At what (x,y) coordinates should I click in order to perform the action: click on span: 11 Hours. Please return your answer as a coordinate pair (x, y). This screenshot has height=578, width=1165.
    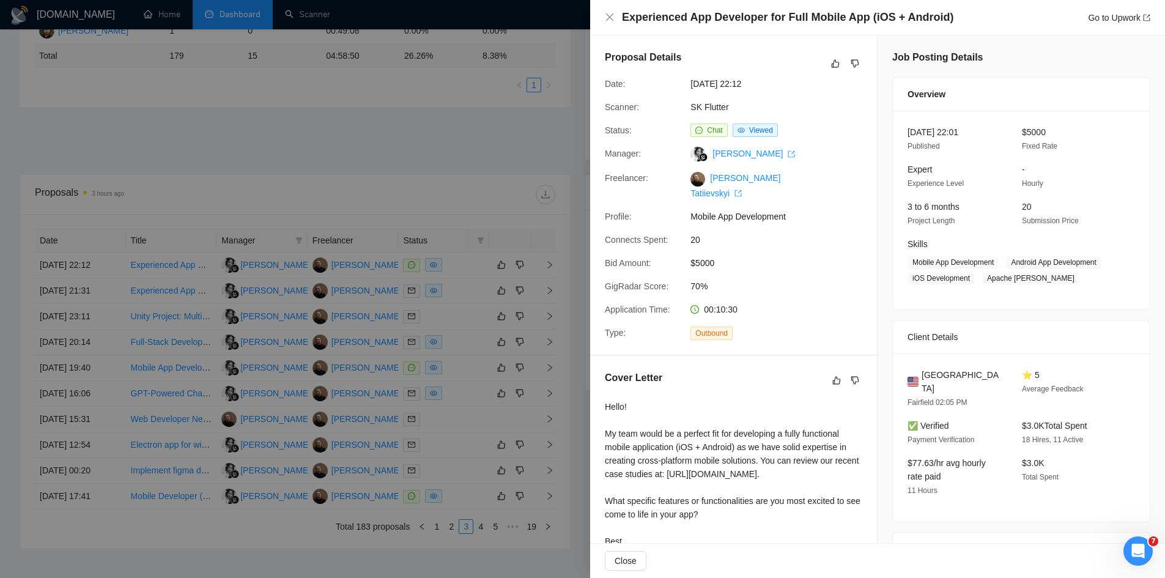
    Looking at the image, I should click on (923, 491).